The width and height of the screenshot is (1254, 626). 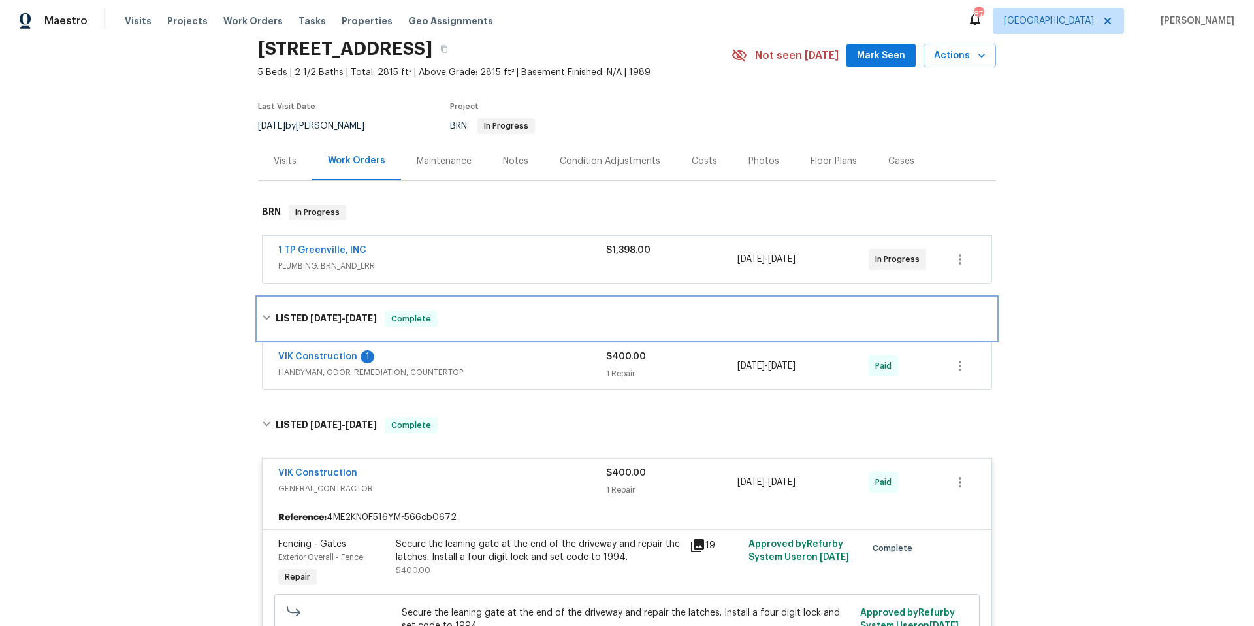 What do you see at coordinates (287, 106) in the screenshot?
I see `span: Last Visit Date` at bounding box center [287, 106].